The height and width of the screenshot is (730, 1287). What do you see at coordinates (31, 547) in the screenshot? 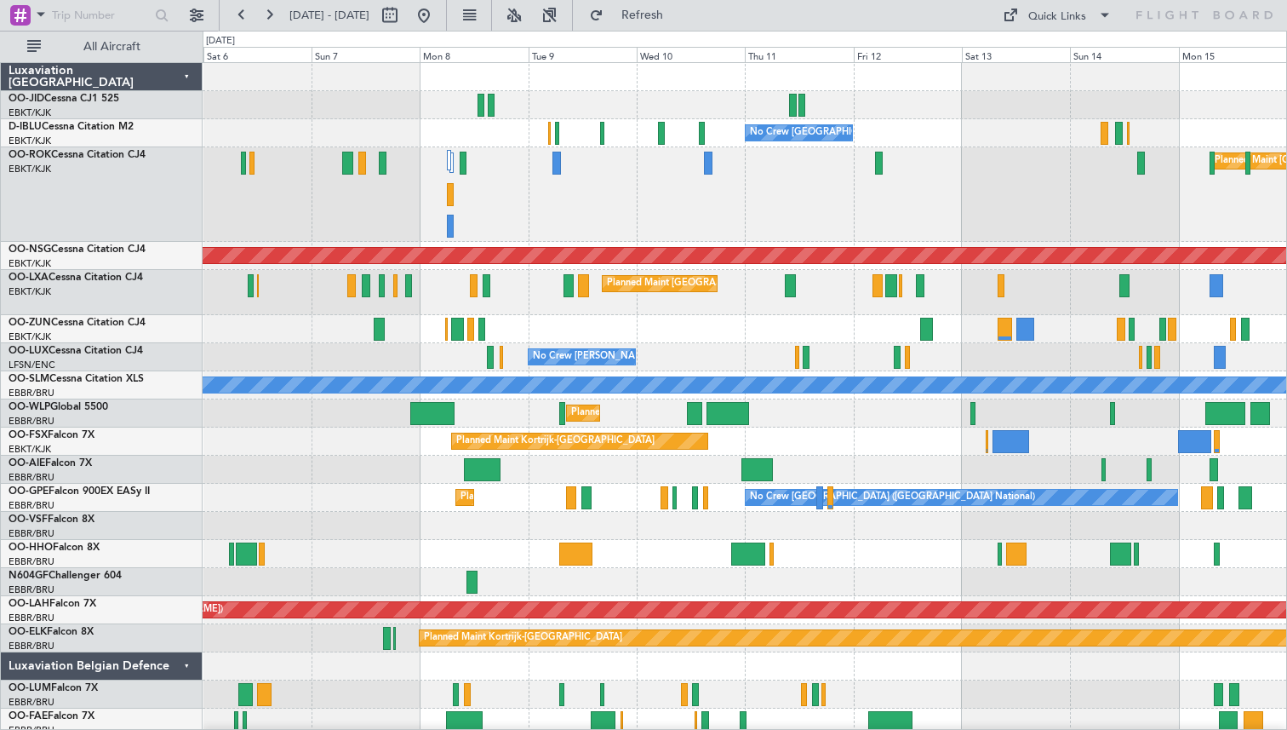
I see `span: OO-HHO` at bounding box center [31, 547].